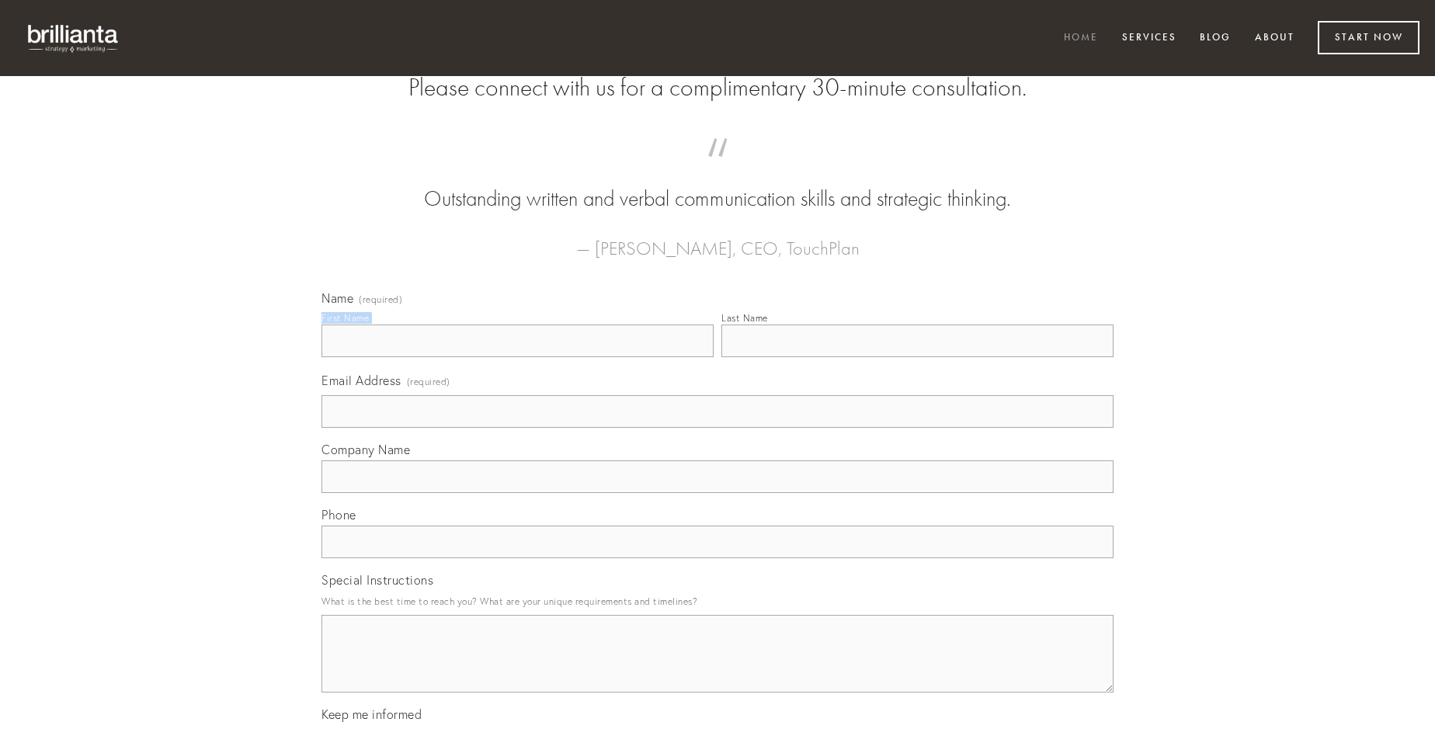 Image resolution: width=1435 pixels, height=729 pixels. Describe the element at coordinates (371, 714) in the screenshot. I see `span: Keep me informed` at that location.